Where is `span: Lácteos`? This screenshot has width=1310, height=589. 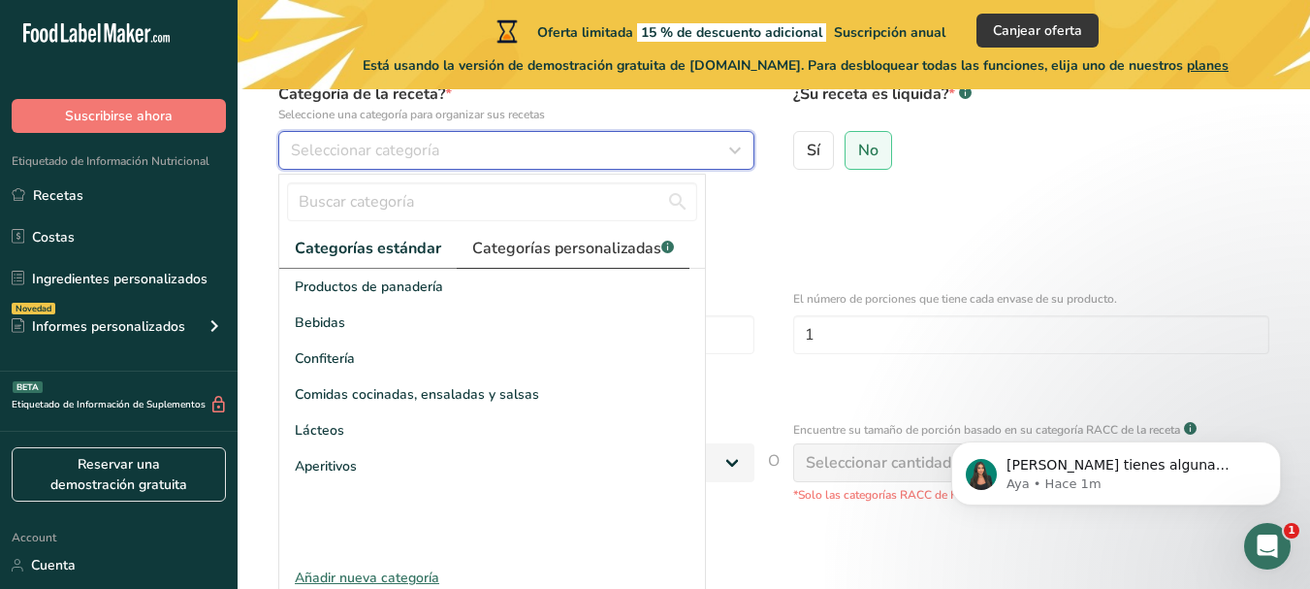 span: Lácteos is located at coordinates (319, 430).